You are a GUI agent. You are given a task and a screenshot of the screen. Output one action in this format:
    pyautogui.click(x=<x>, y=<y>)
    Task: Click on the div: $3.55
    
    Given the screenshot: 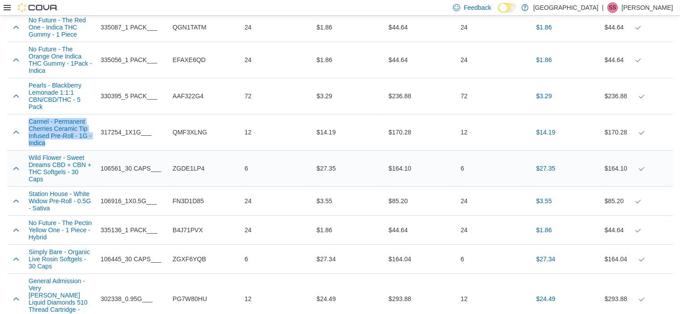 What is the action you would take?
    pyautogui.click(x=349, y=201)
    